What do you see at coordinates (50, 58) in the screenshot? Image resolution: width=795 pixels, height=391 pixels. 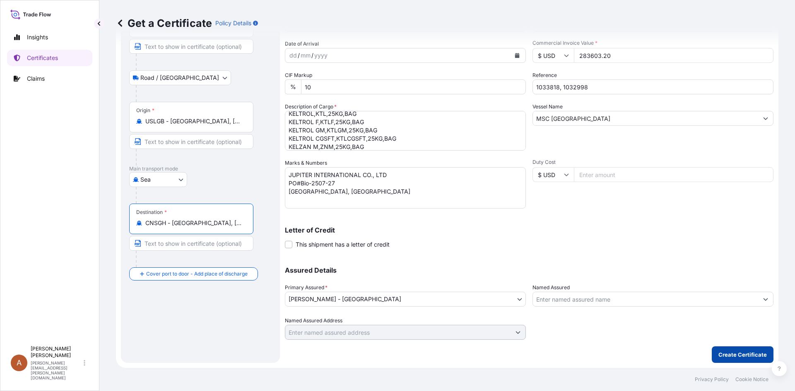 I see `a: Certificates` at bounding box center [50, 58].